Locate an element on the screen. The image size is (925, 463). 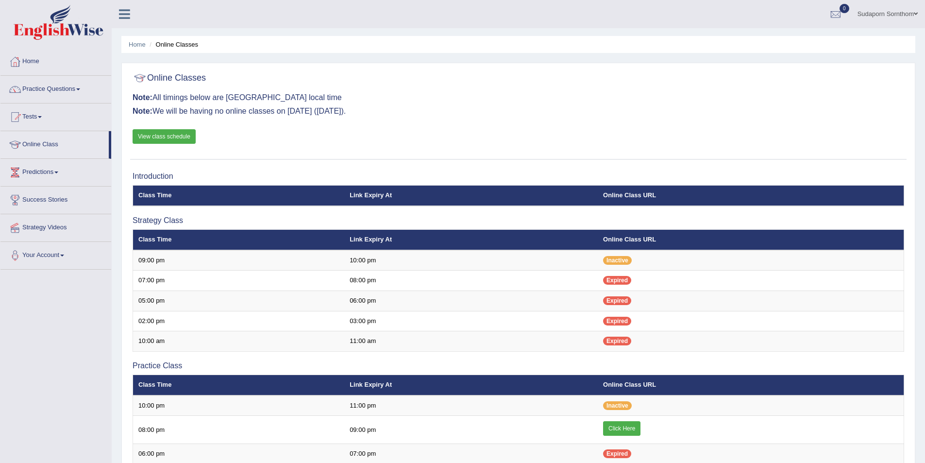
a: Online Class is located at coordinates (54, 143).